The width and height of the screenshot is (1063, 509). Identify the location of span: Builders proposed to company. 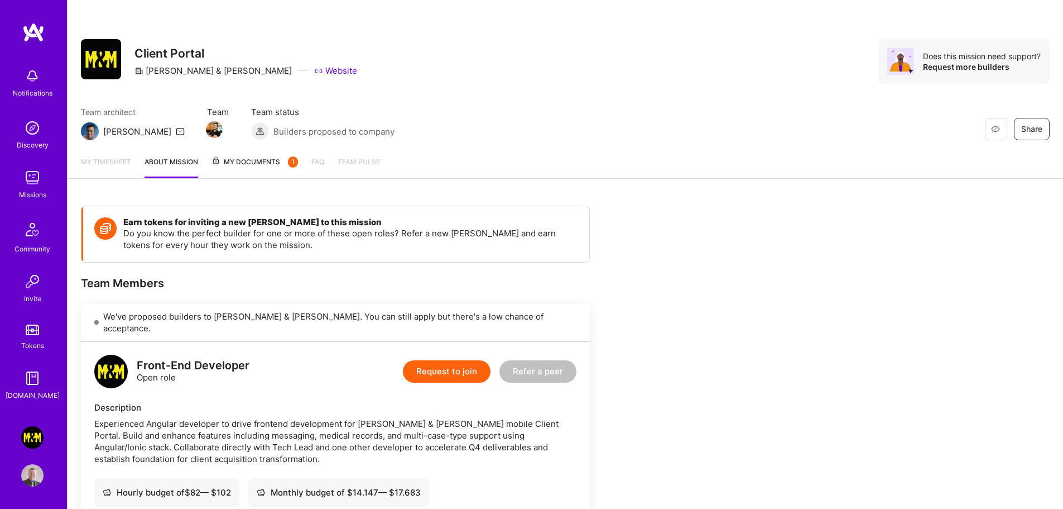
(334, 131).